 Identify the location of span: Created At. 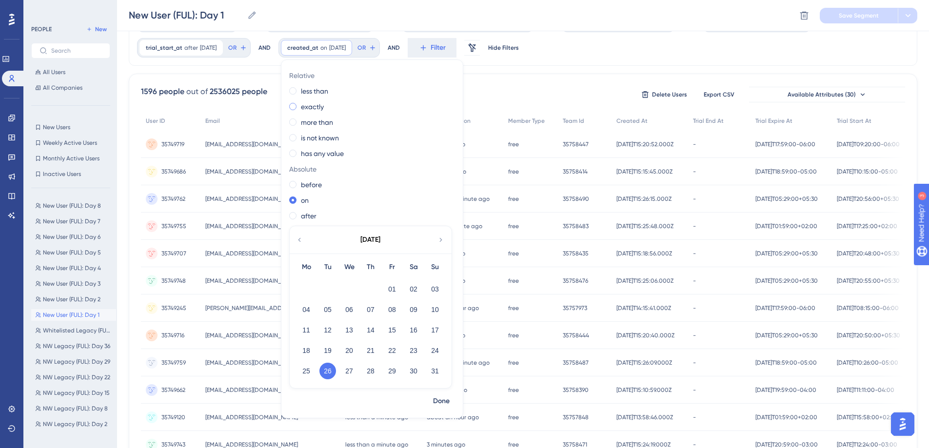
(632, 121).